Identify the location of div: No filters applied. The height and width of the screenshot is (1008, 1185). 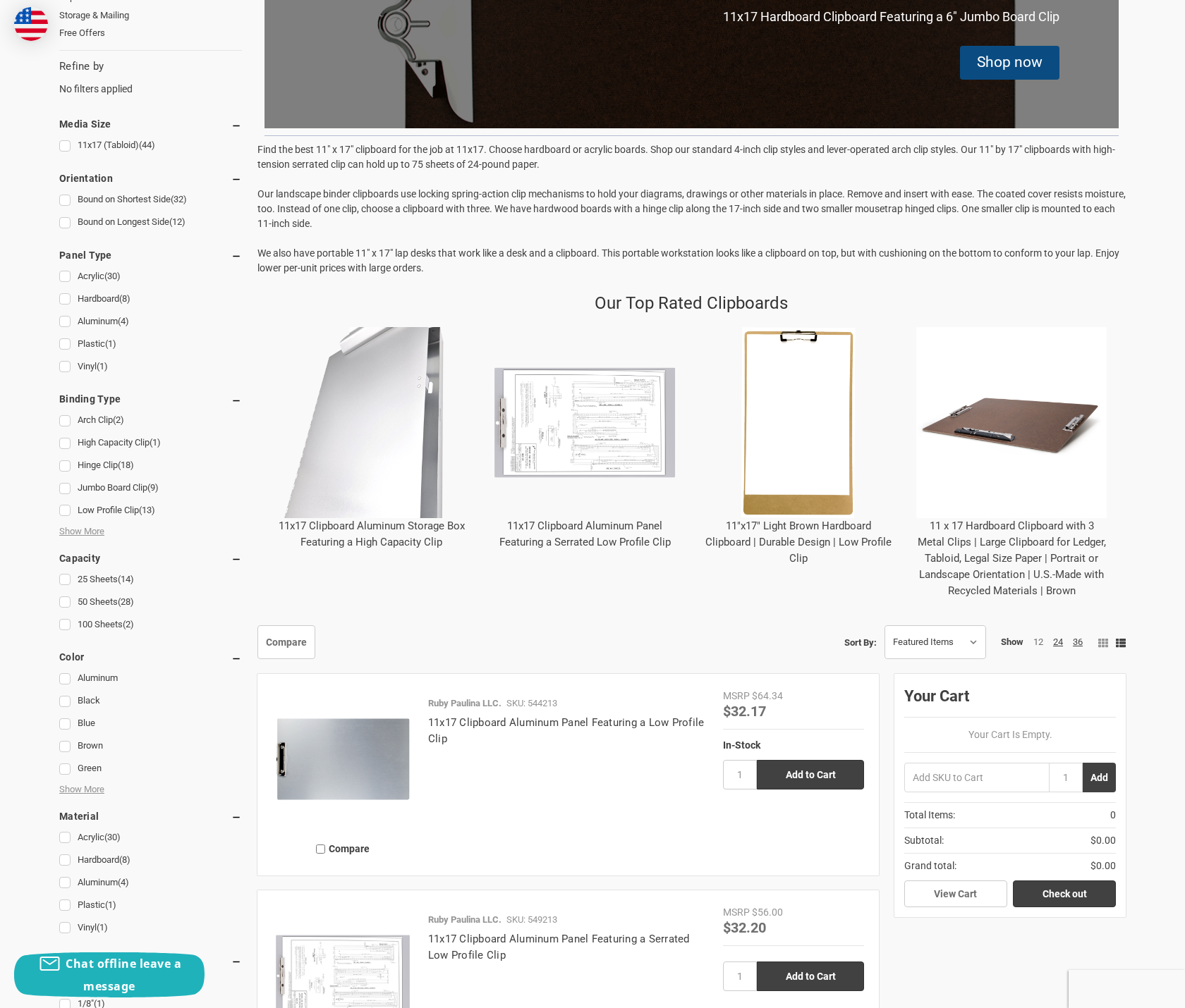
(150, 77).